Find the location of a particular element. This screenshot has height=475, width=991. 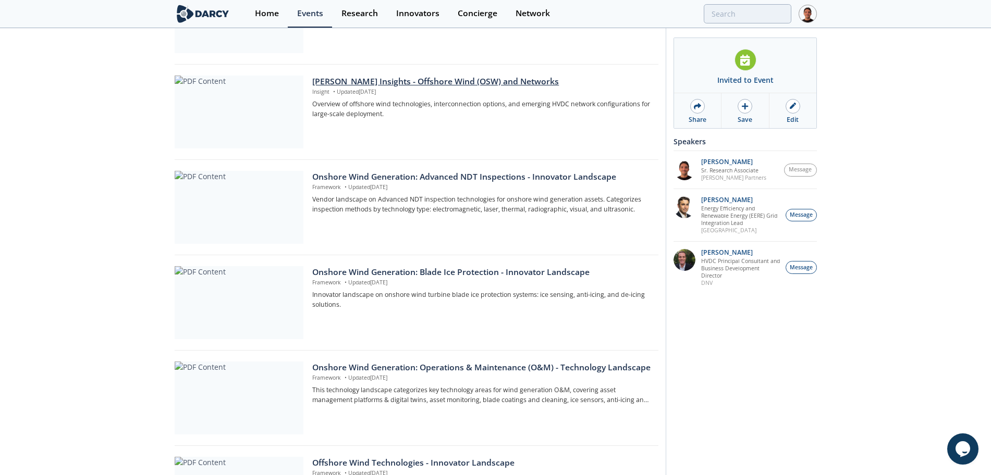

img: logo-wide.svg is located at coordinates (203, 14).